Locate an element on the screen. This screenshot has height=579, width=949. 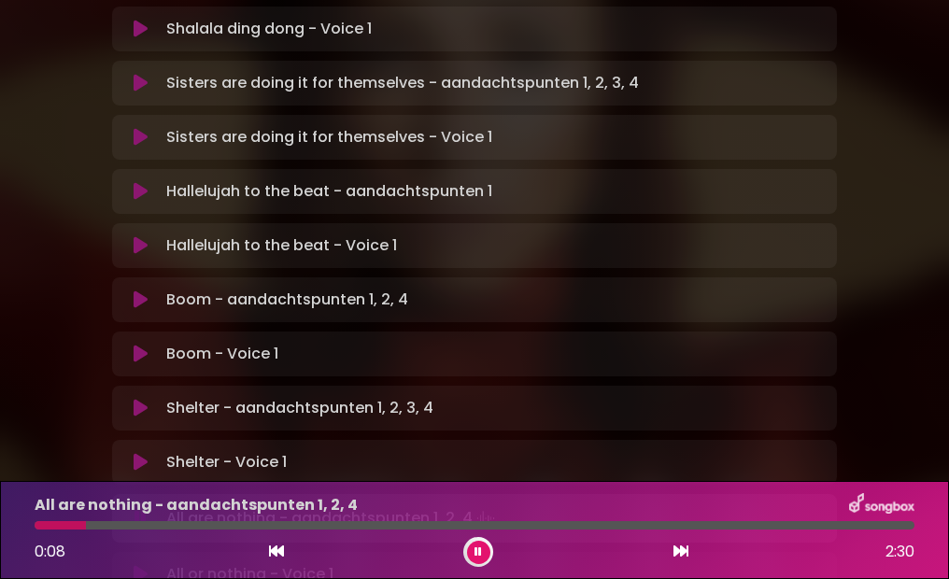
p: Sisters are doing it for themselves - aandachtspunten 1, 2, 3, 4 is located at coordinates (403, 83).